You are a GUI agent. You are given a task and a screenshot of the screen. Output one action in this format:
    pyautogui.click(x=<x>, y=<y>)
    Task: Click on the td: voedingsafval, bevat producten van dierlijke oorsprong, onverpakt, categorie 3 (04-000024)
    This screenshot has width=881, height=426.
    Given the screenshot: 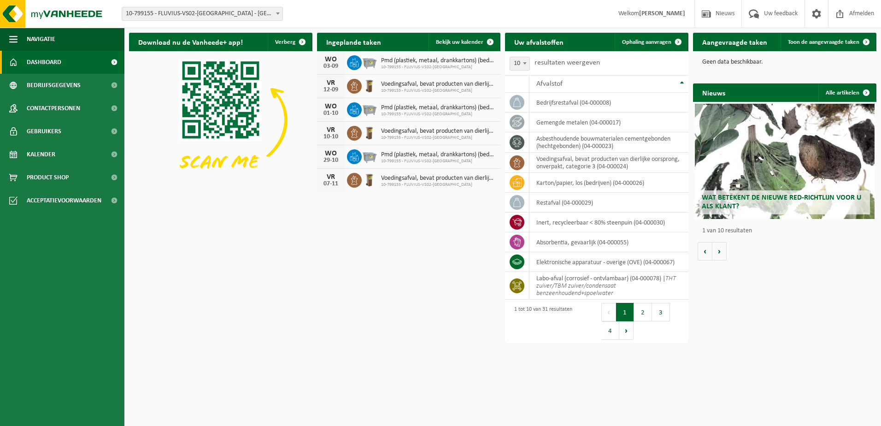 What is the action you would take?
    pyautogui.click(x=609, y=163)
    